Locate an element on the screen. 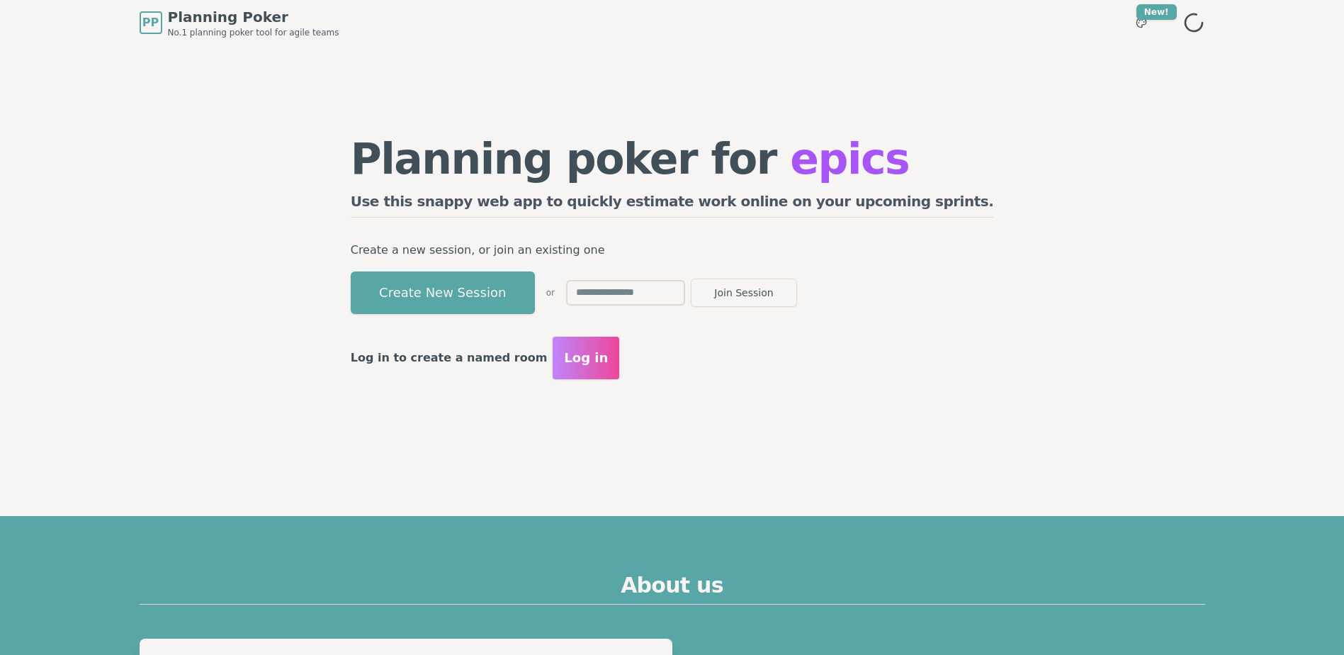 The height and width of the screenshot is (655, 1344). button: Log in is located at coordinates (586, 358).